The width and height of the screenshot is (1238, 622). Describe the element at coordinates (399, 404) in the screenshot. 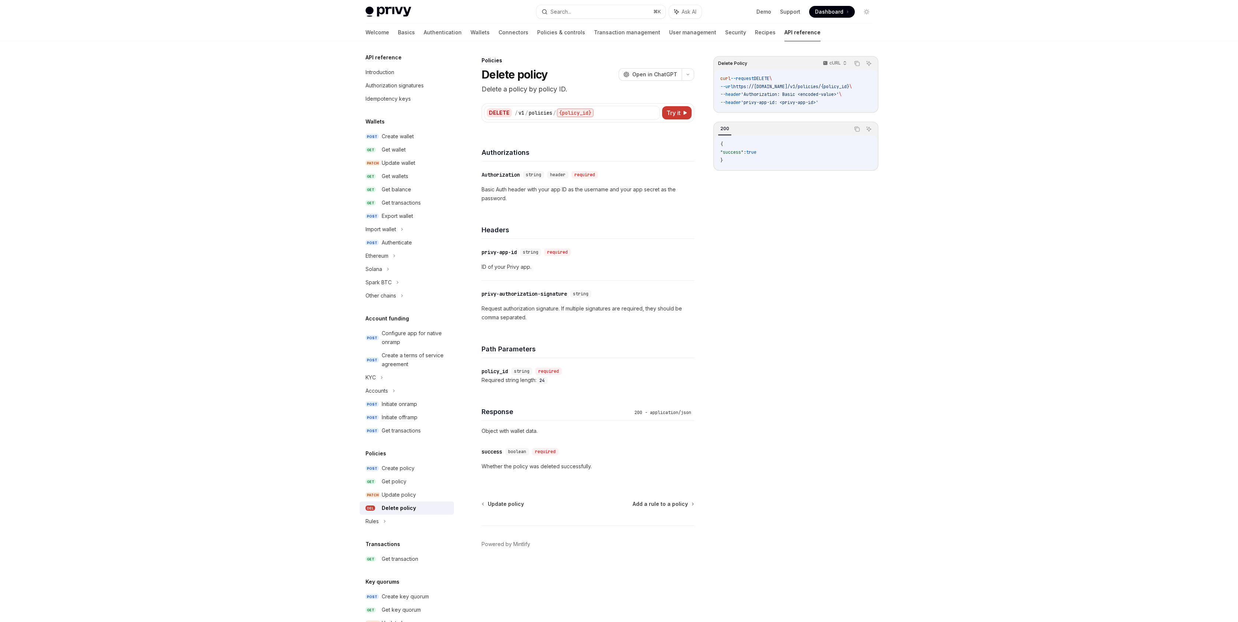

I see `div: Initiate onramp` at that location.